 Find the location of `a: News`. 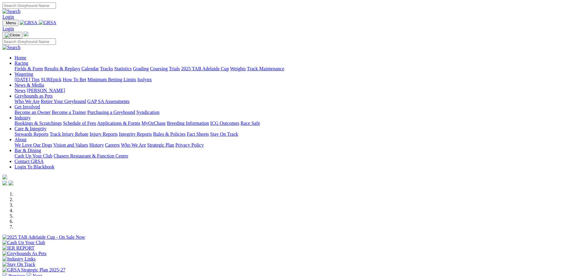

a: News is located at coordinates (20, 90).